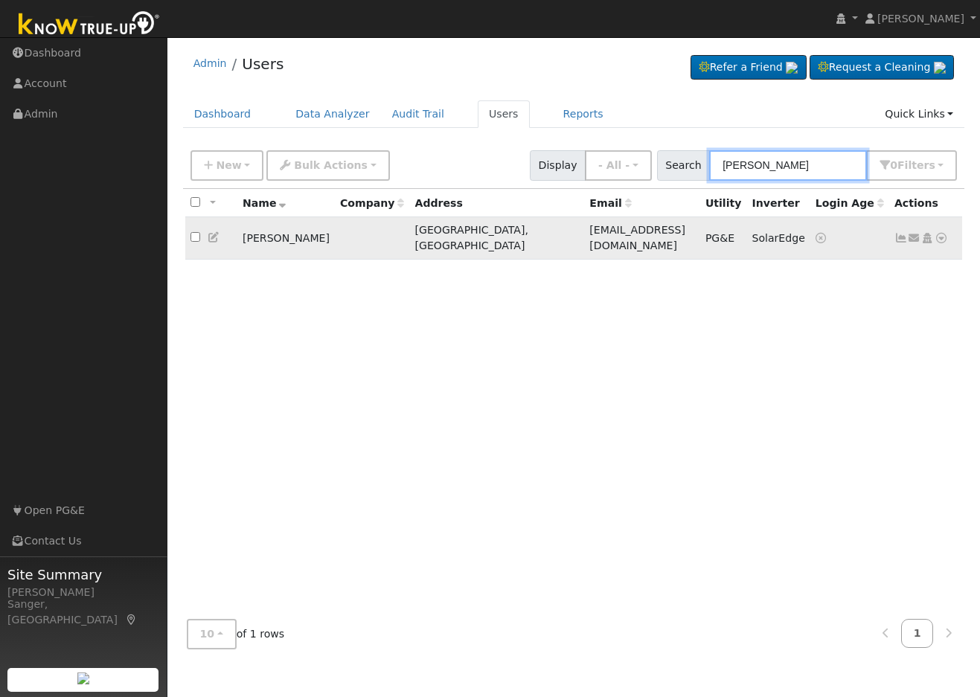 This screenshot has height=697, width=980. I want to click on button: 0Filters, so click(911, 165).